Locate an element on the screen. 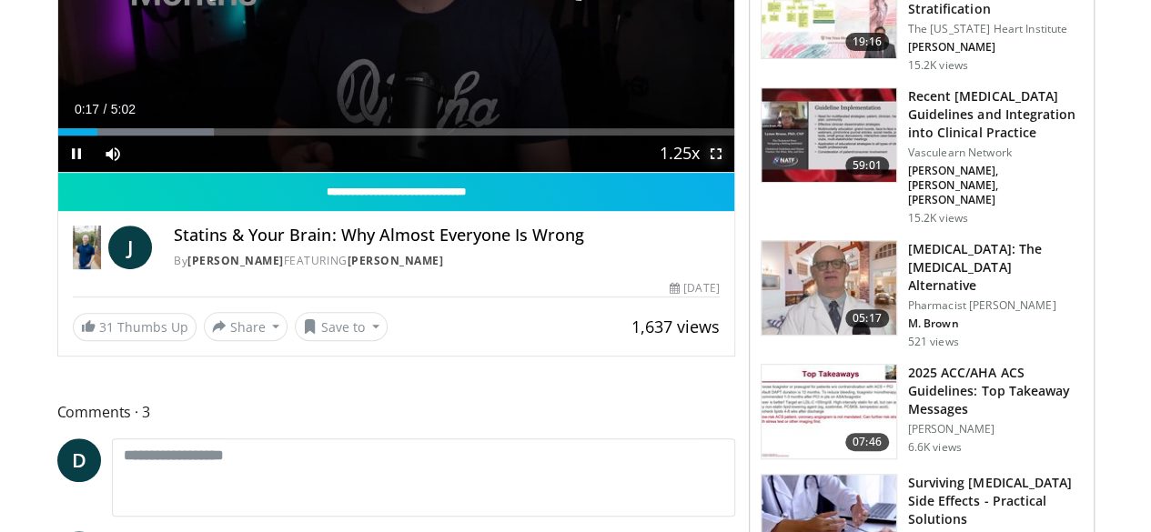 This screenshot has width=1151, height=532. span: Comments 3 is located at coordinates (396, 412).